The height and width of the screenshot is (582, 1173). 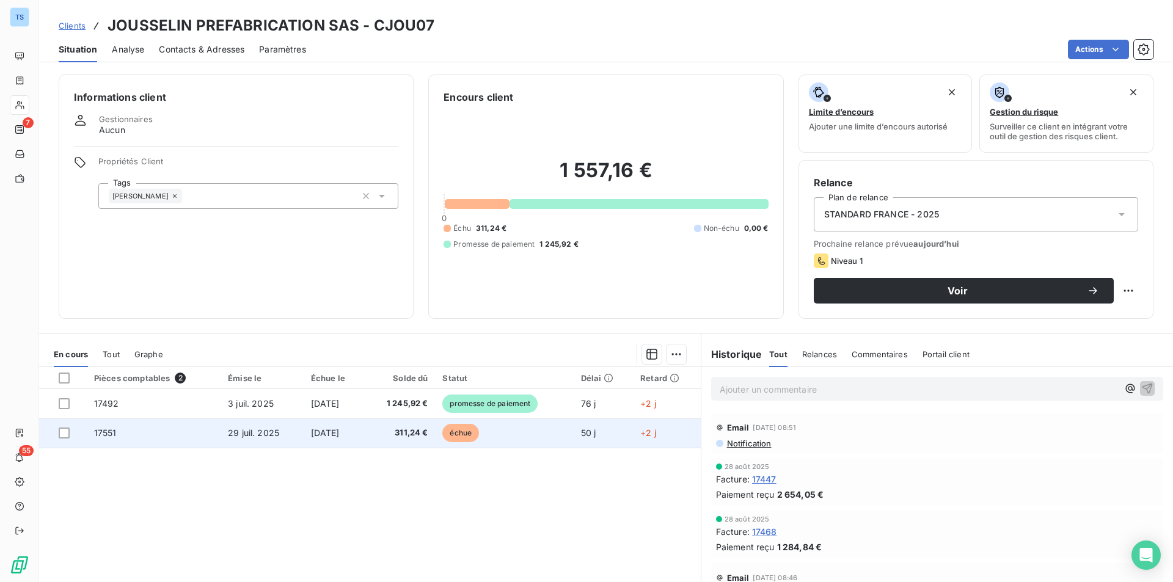 What do you see at coordinates (72, 26) in the screenshot?
I see `span: Clients` at bounding box center [72, 26].